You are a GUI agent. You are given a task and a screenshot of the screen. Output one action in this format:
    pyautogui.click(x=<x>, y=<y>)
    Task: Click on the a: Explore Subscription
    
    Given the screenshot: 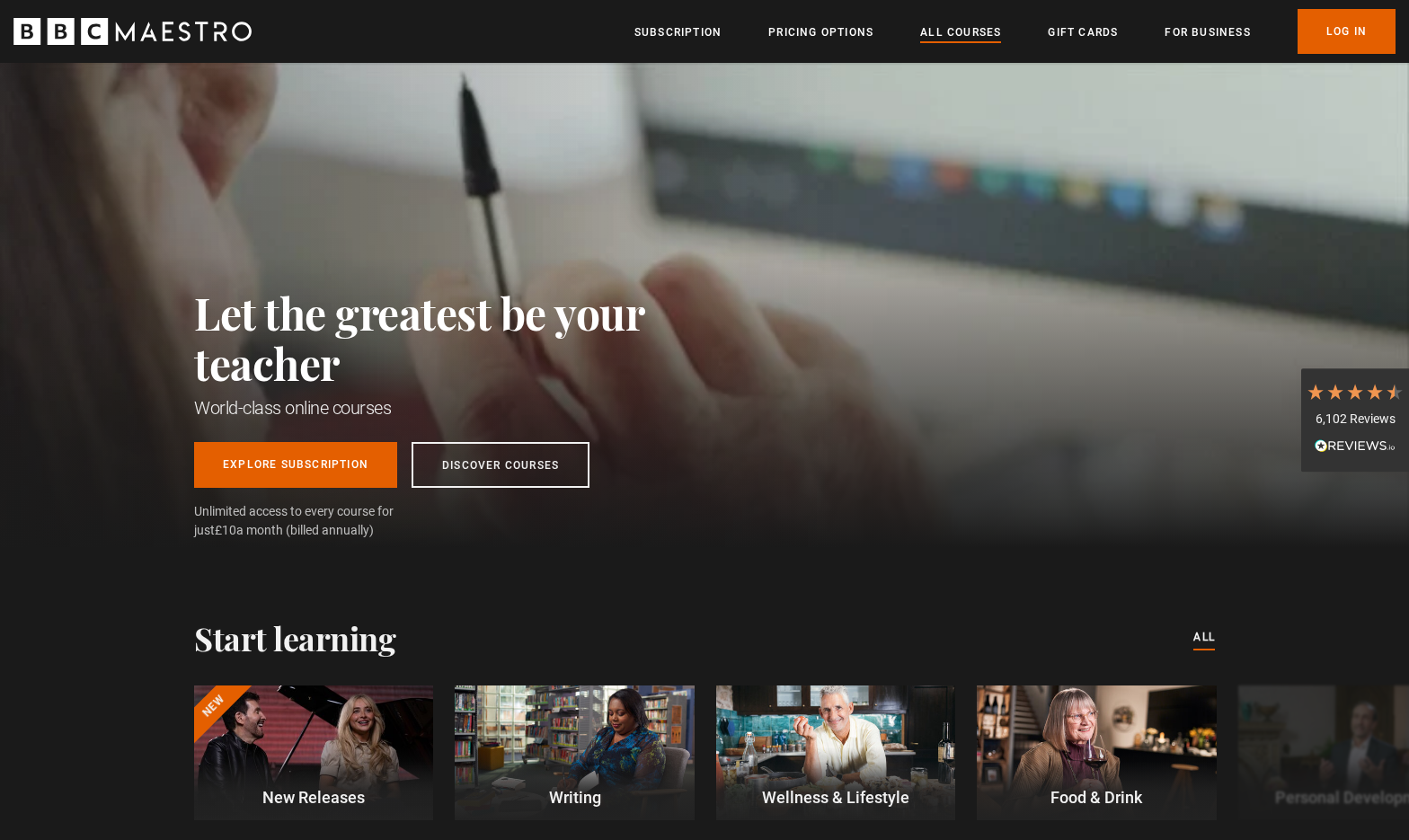 What is the action you would take?
    pyautogui.click(x=296, y=464)
    